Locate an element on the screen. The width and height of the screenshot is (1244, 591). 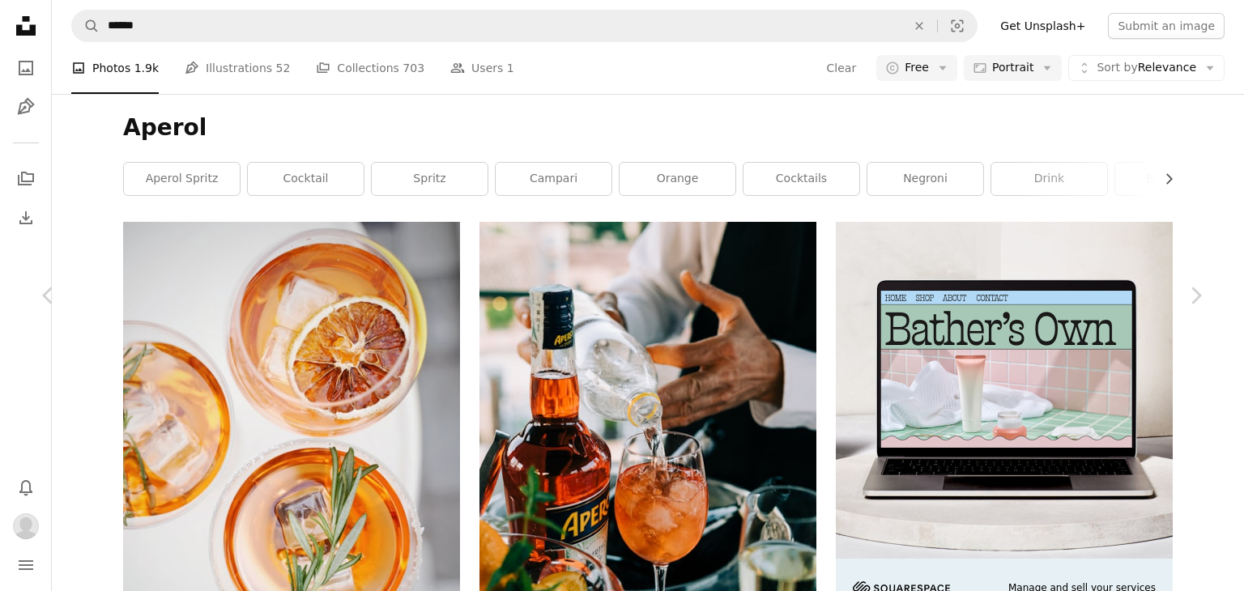
a: campari is located at coordinates (553, 179).